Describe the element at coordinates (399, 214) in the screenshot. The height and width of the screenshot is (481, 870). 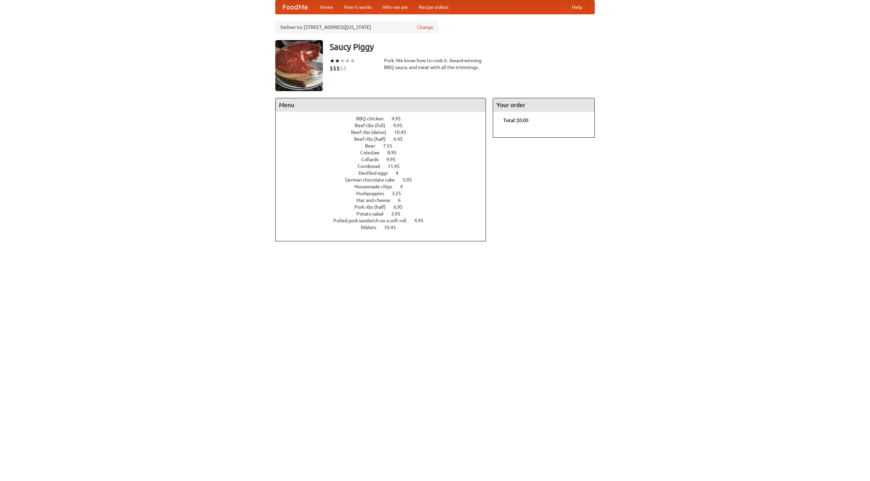
I see `span: 3.95` at that location.